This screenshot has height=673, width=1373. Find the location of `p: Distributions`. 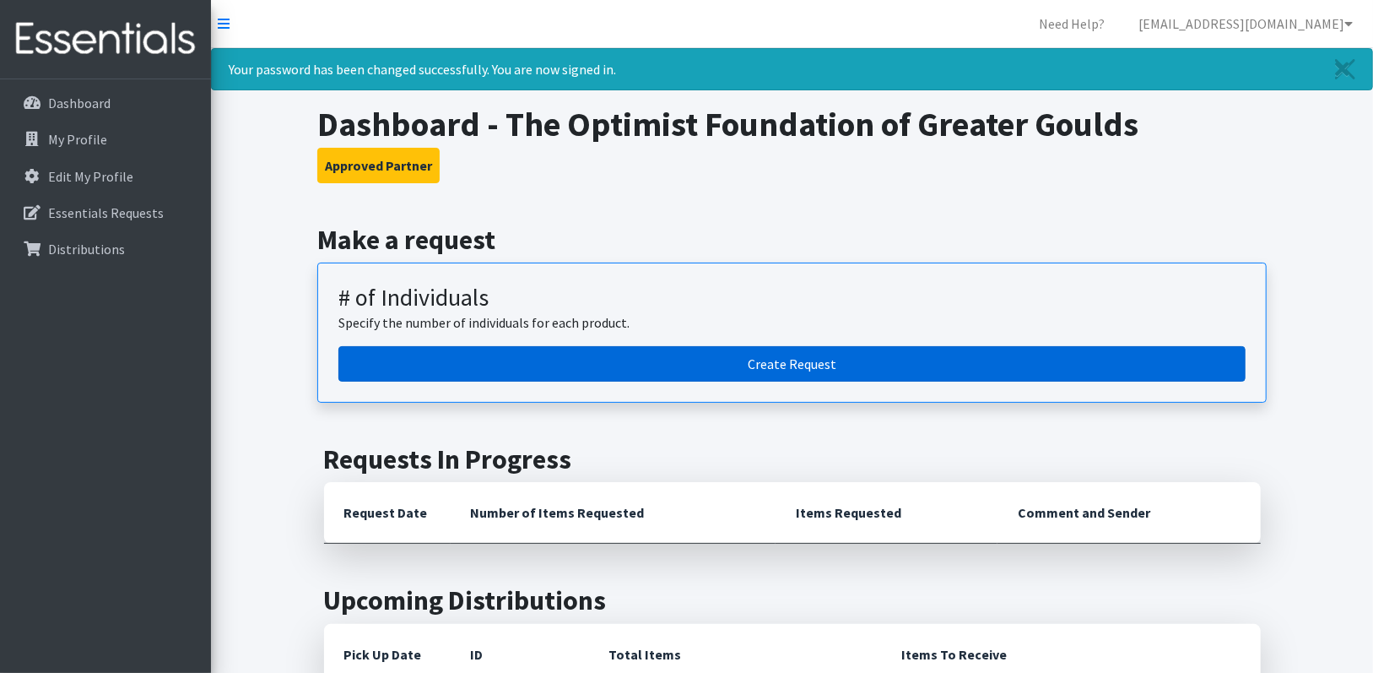

p: Distributions is located at coordinates (86, 249).